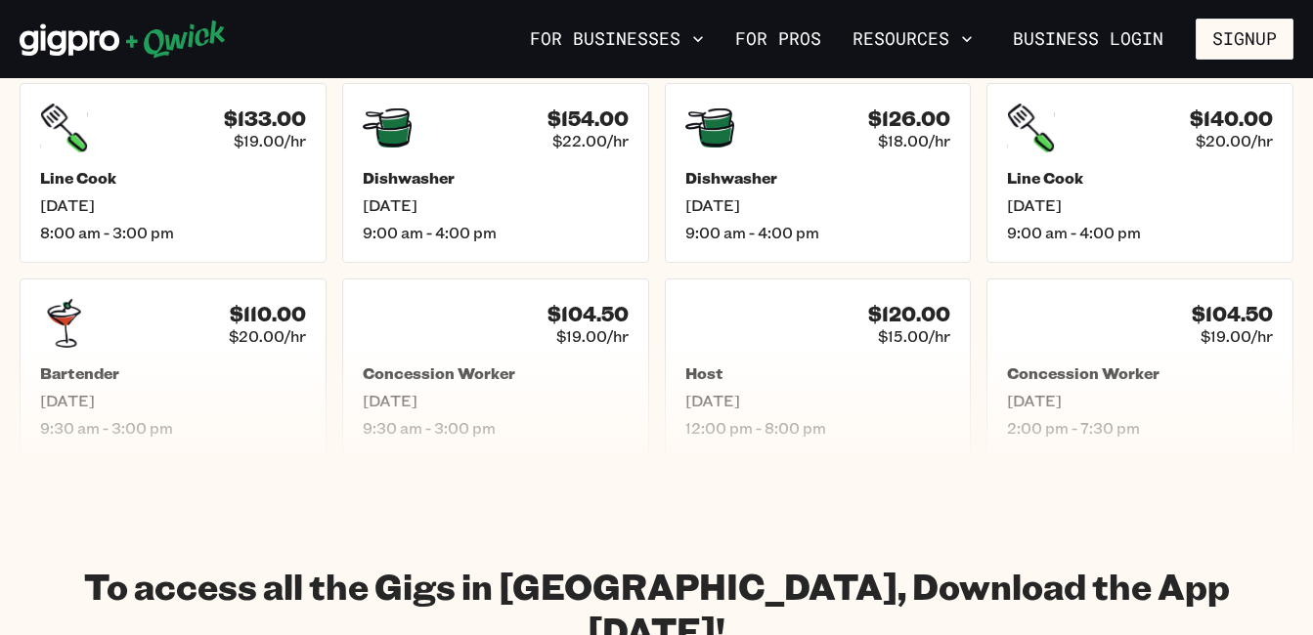 This screenshot has height=635, width=1313. What do you see at coordinates (914, 336) in the screenshot?
I see `span: $15.00/hr` at bounding box center [914, 336].